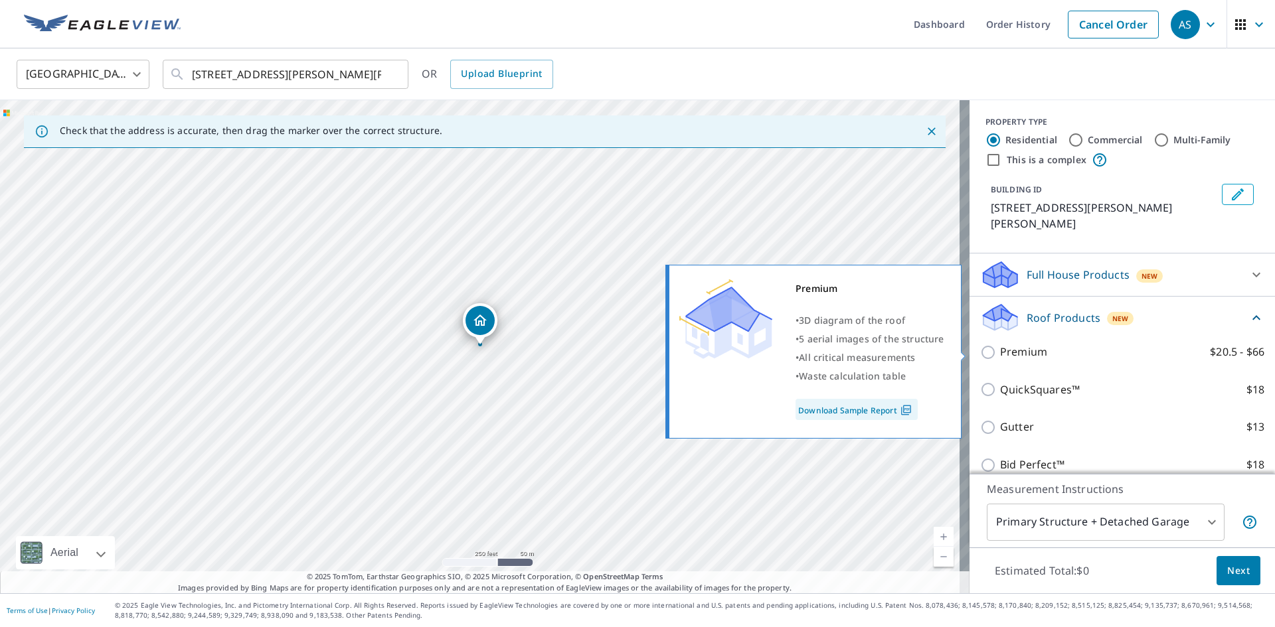 The height and width of the screenshot is (627, 1275). Describe the element at coordinates (487, 74) in the screenshot. I see `div: OR` at that location.